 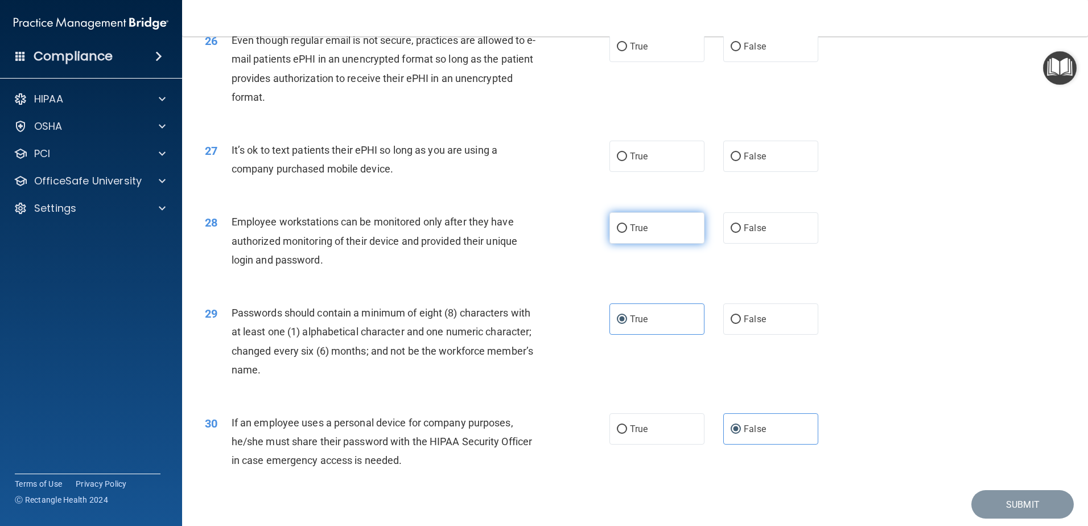 What do you see at coordinates (89, 126) in the screenshot?
I see `a: OSHA` at bounding box center [89, 126].